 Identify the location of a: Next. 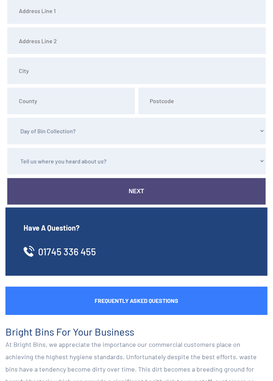
(136, 191).